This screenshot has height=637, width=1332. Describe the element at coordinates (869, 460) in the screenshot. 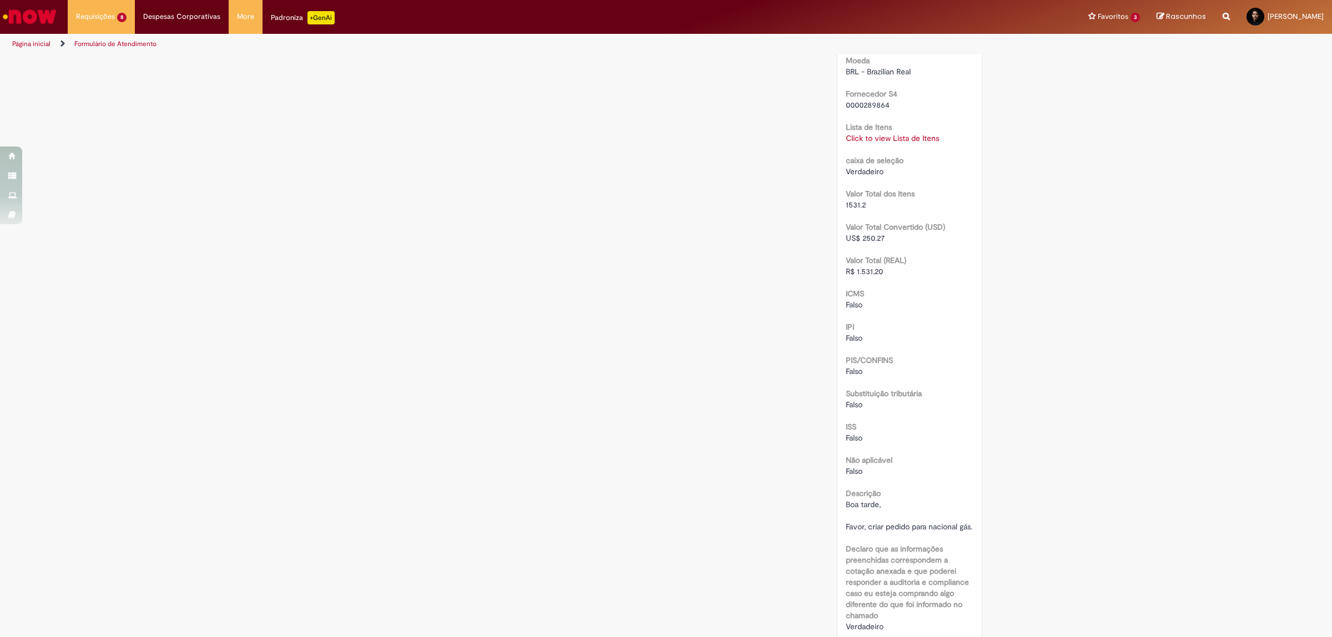

I see `b: Não aplicável` at that location.